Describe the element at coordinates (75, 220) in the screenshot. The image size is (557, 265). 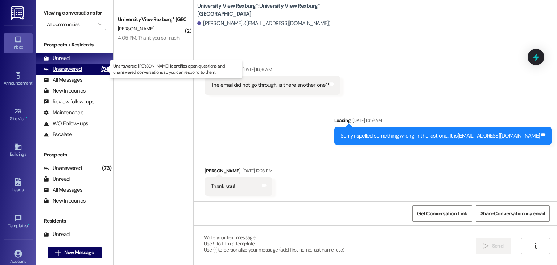
I see `div: Residents` at that location.